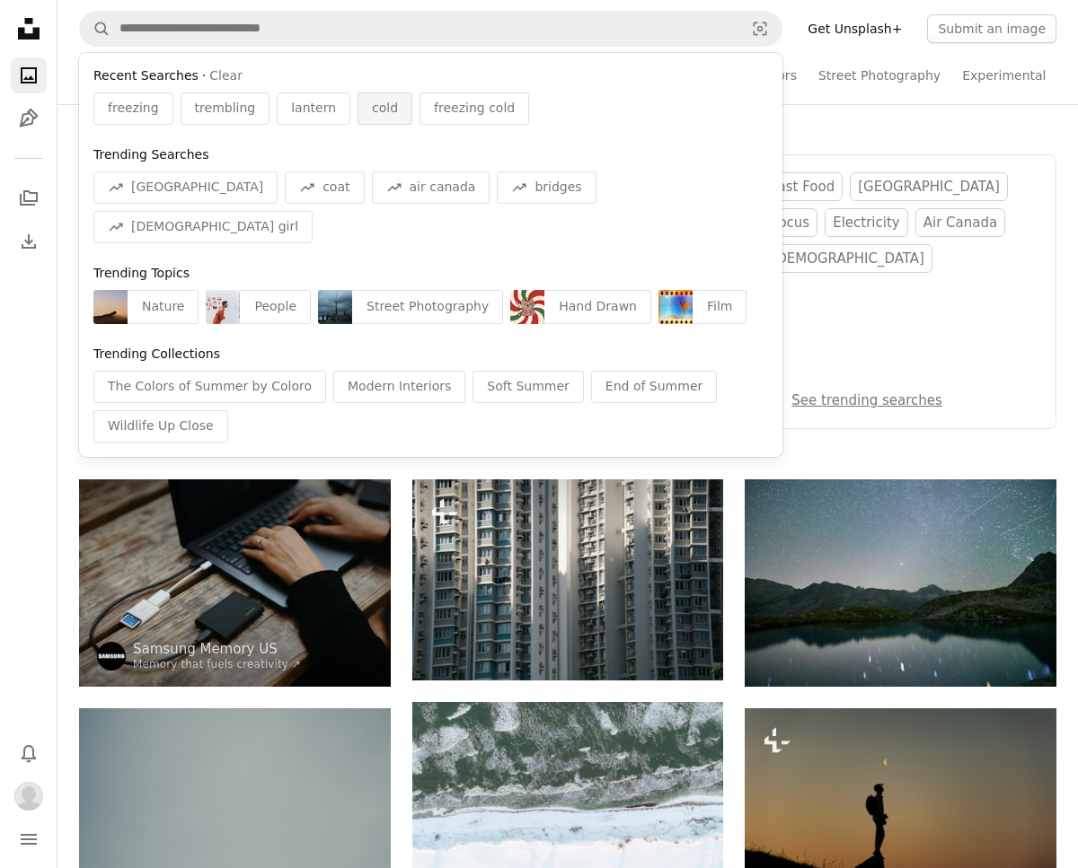 The image size is (1078, 868). I want to click on a: fast food, so click(802, 187).